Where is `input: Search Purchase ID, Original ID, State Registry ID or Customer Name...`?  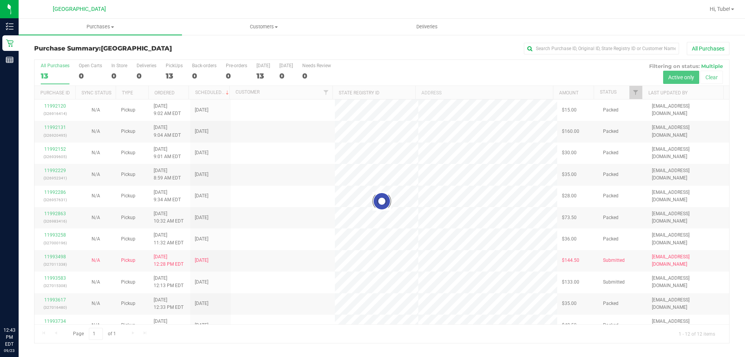
input: Search Purchase ID, Original ID, State Registry ID or Customer Name... is located at coordinates (601, 48).